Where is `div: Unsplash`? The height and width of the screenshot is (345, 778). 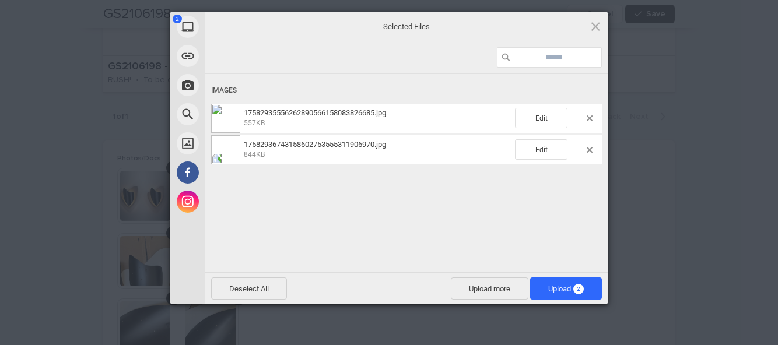 div: Unsplash is located at coordinates (240, 144).